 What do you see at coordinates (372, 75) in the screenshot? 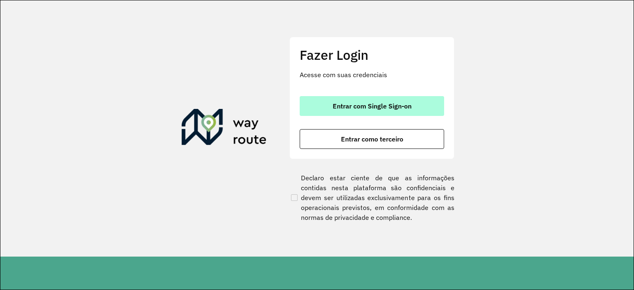
I see `p: Acesse com suas credenciais` at bounding box center [372, 75].